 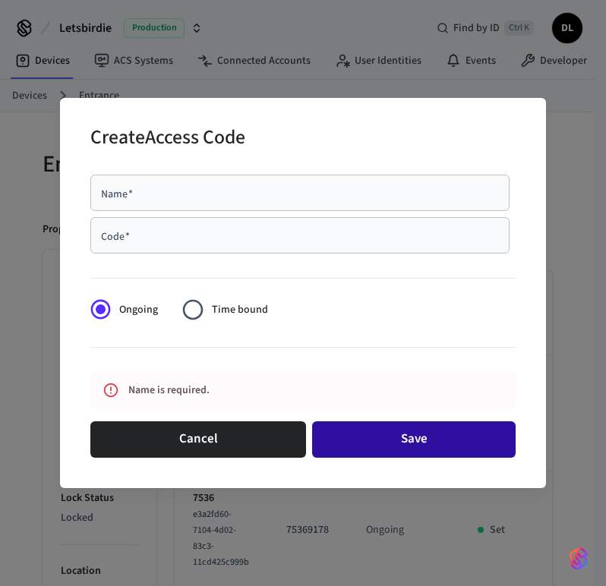 I want to click on span: Time bound, so click(x=240, y=310).